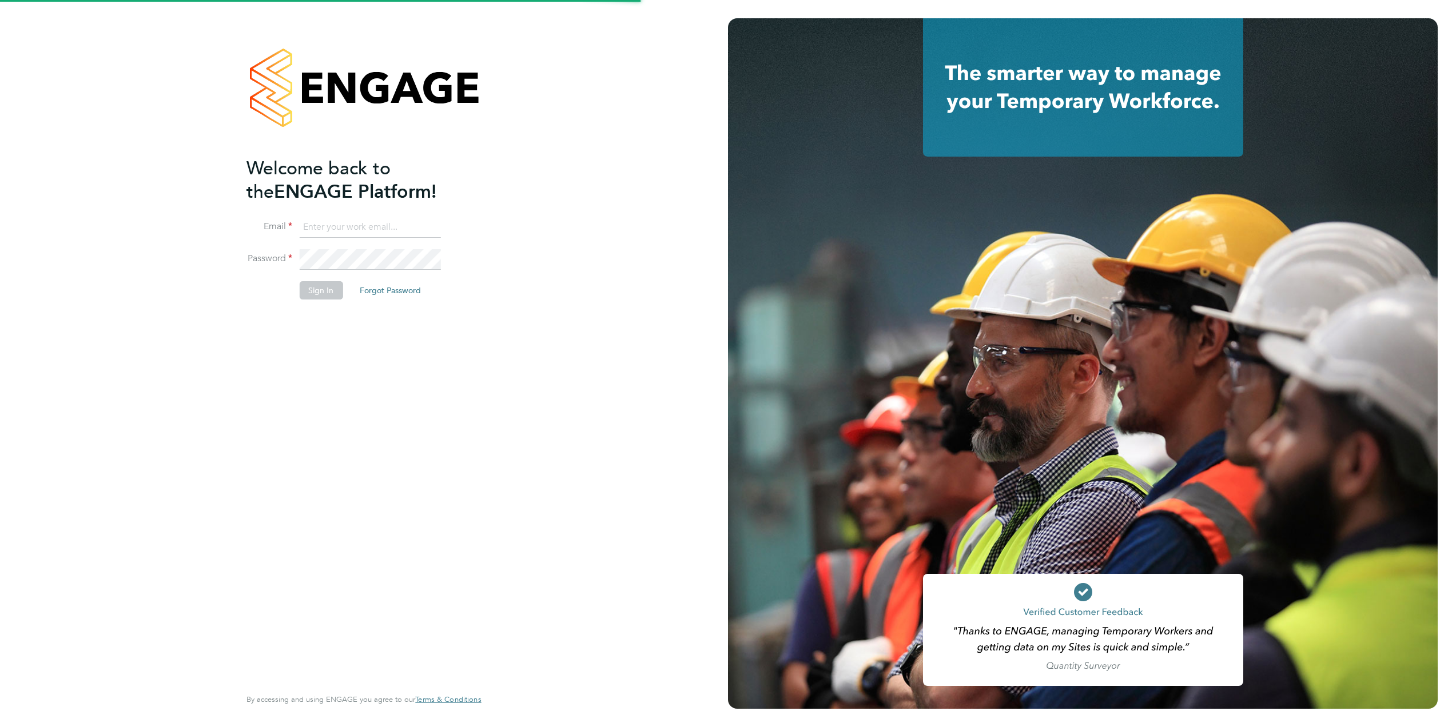  What do you see at coordinates (448, 700) in the screenshot?
I see `a: Terms & Conditions` at bounding box center [448, 700].